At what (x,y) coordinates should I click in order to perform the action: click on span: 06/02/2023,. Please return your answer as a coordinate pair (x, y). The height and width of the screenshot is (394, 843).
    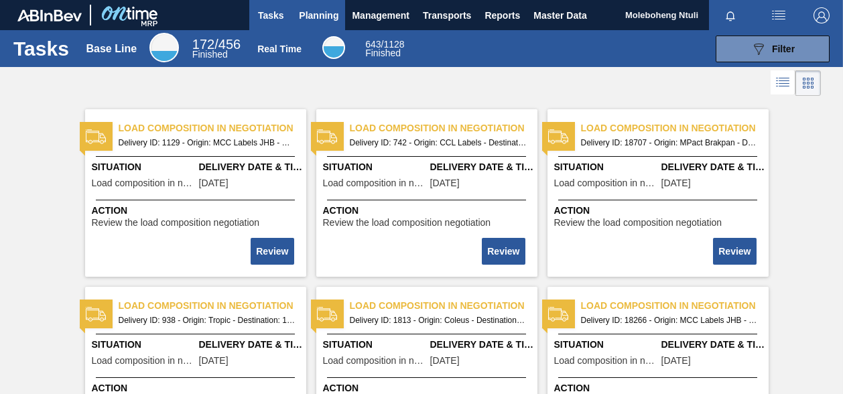
    Looking at the image, I should click on (445, 360).